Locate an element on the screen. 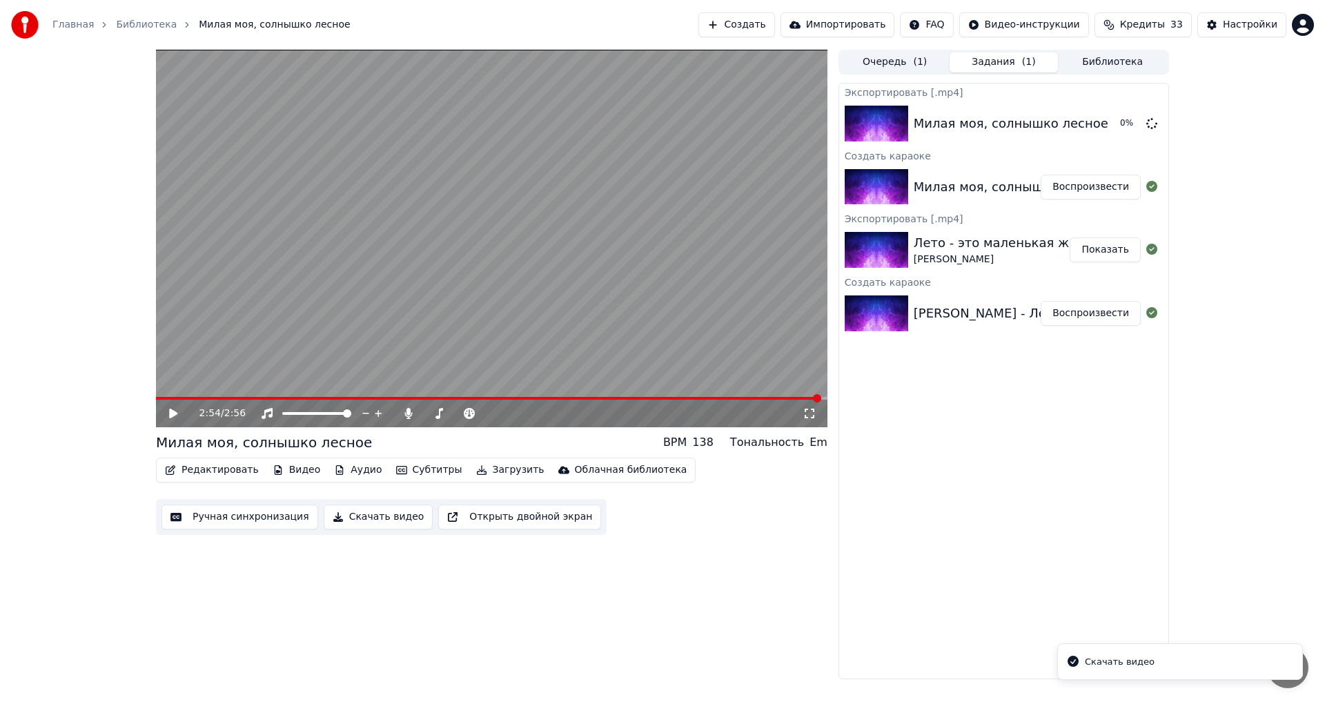 This screenshot has width=1325, height=702. a: Библиотека is located at coordinates (146, 25).